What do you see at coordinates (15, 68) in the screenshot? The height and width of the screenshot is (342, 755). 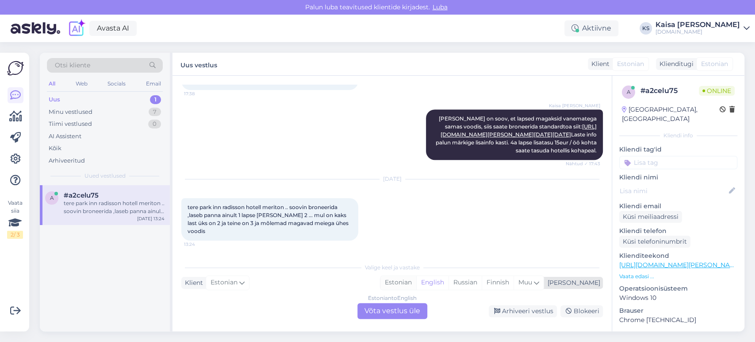 I see `img: Askly Logo` at bounding box center [15, 68].